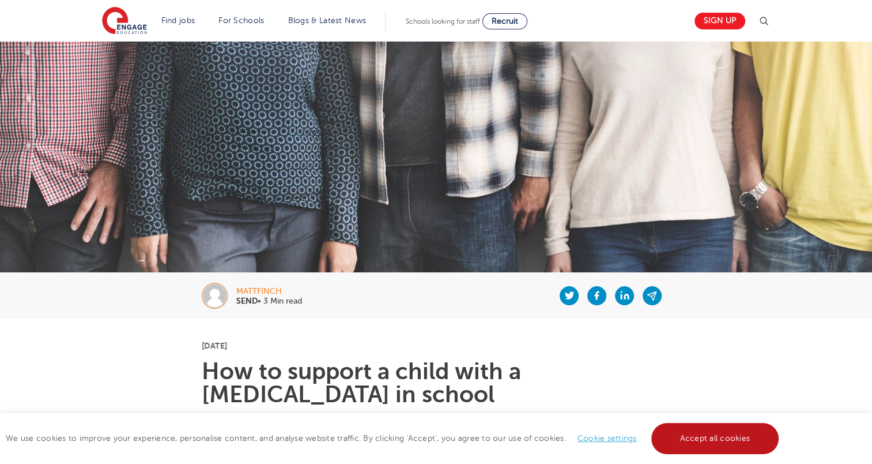 This screenshot has height=464, width=872. I want to click on a: Blogs & Latest News, so click(327, 20).